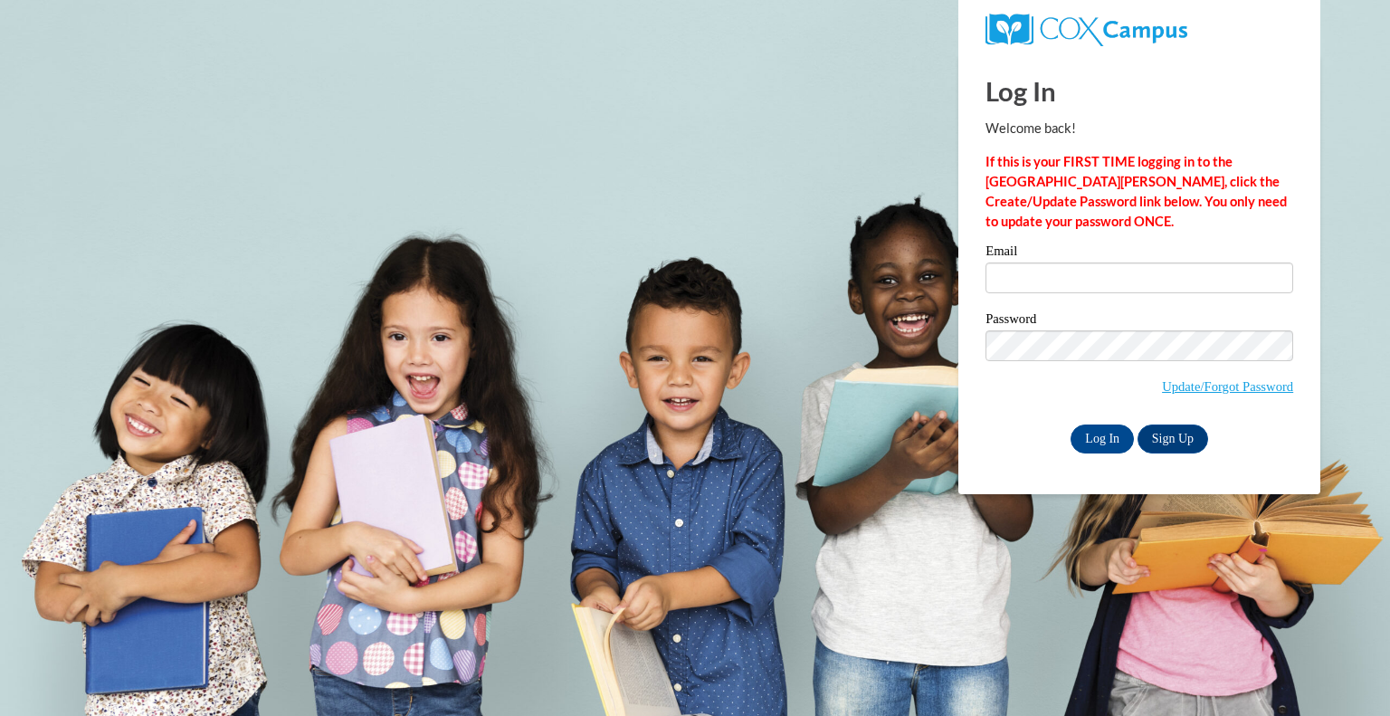 The width and height of the screenshot is (1390, 716). Describe the element at coordinates (1140, 129) in the screenshot. I see `p: Welcome back!` at that location.